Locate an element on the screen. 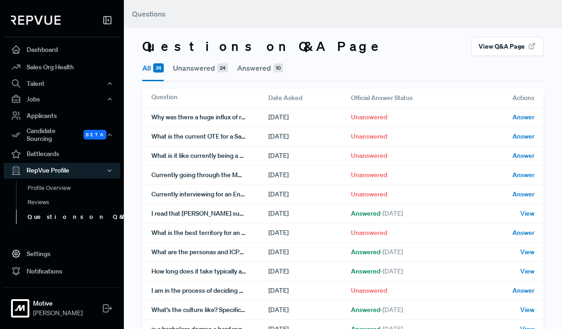 This screenshot has width=562, height=329. button: Candidate Sourcing Beta is located at coordinates (62, 135).